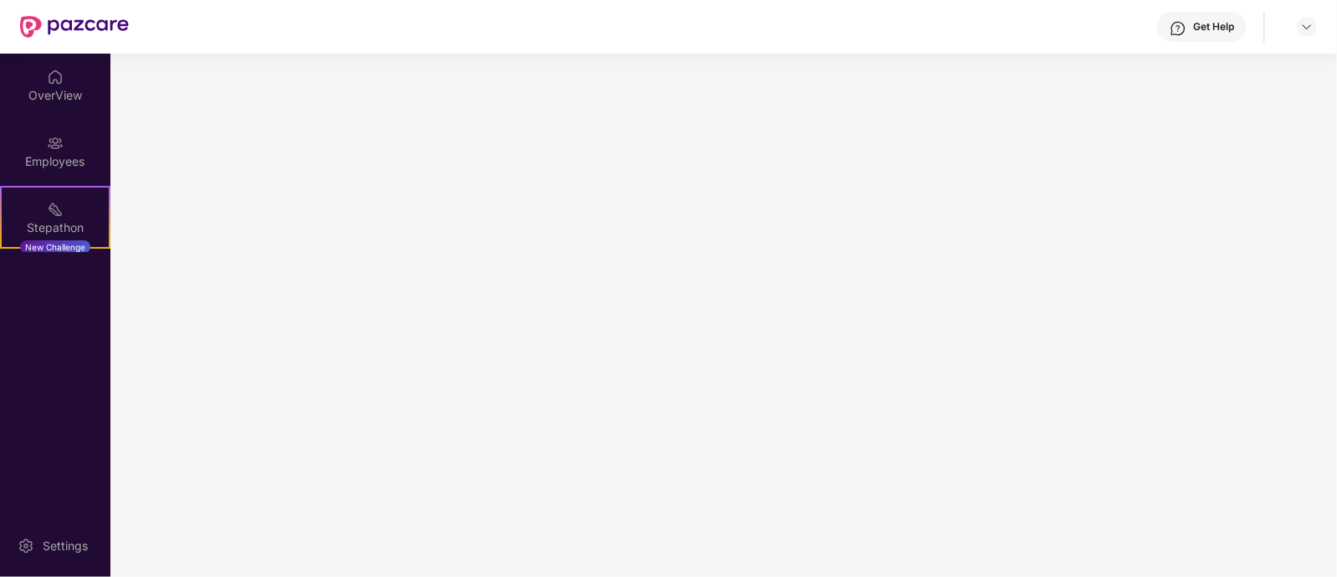 The height and width of the screenshot is (577, 1337). I want to click on img: New Pazcare Logo, so click(74, 27).